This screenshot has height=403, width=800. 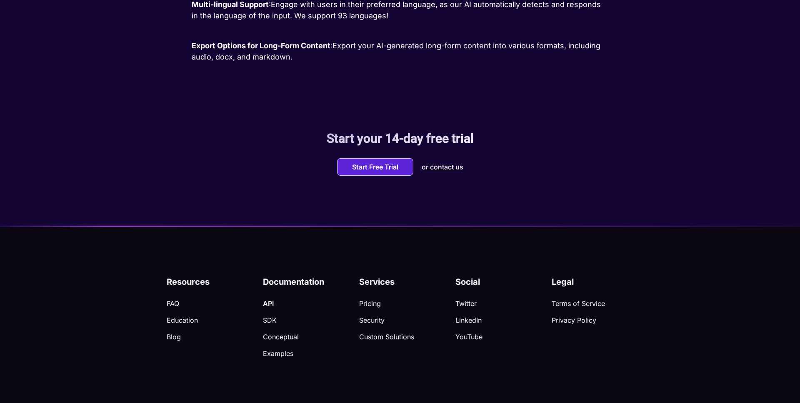 I want to click on p: Education, so click(x=214, y=320).